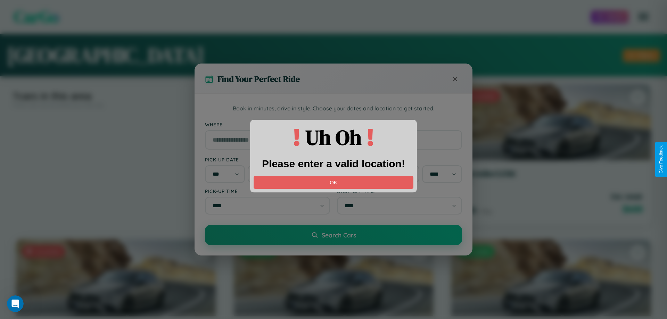 The height and width of the screenshot is (319, 667). What do you see at coordinates (267, 159) in the screenshot?
I see `label: Pick-up Date` at bounding box center [267, 159].